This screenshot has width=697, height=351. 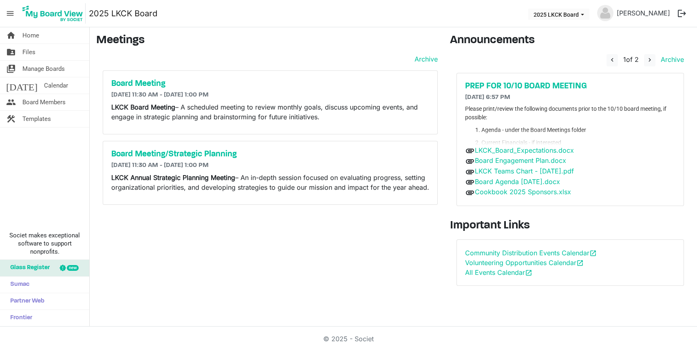 What do you see at coordinates (348, 339) in the screenshot?
I see `a: © 2025 - Societ` at bounding box center [348, 339].